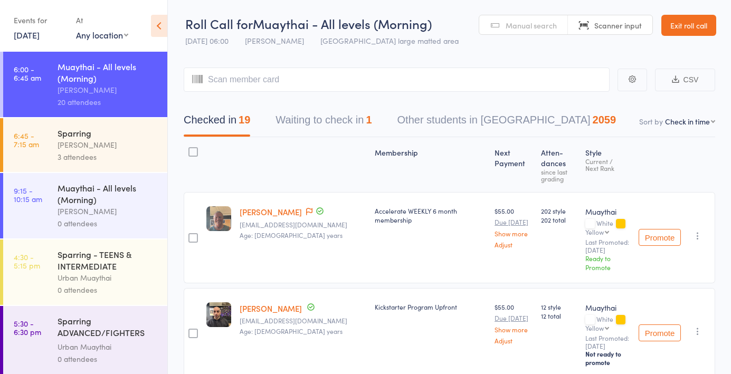 The height and width of the screenshot is (374, 731). I want to click on time: 4:30 - 5:15 pm, so click(27, 261).